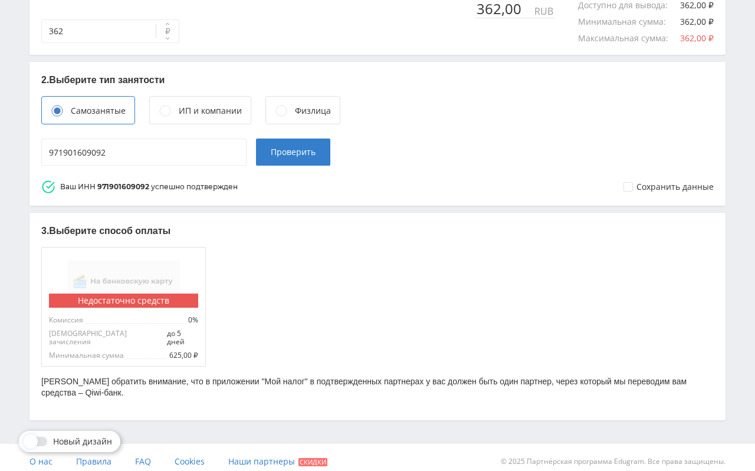 This screenshot has height=471, width=755. What do you see at coordinates (313, 111) in the screenshot?
I see `div: Физлица` at bounding box center [313, 111].